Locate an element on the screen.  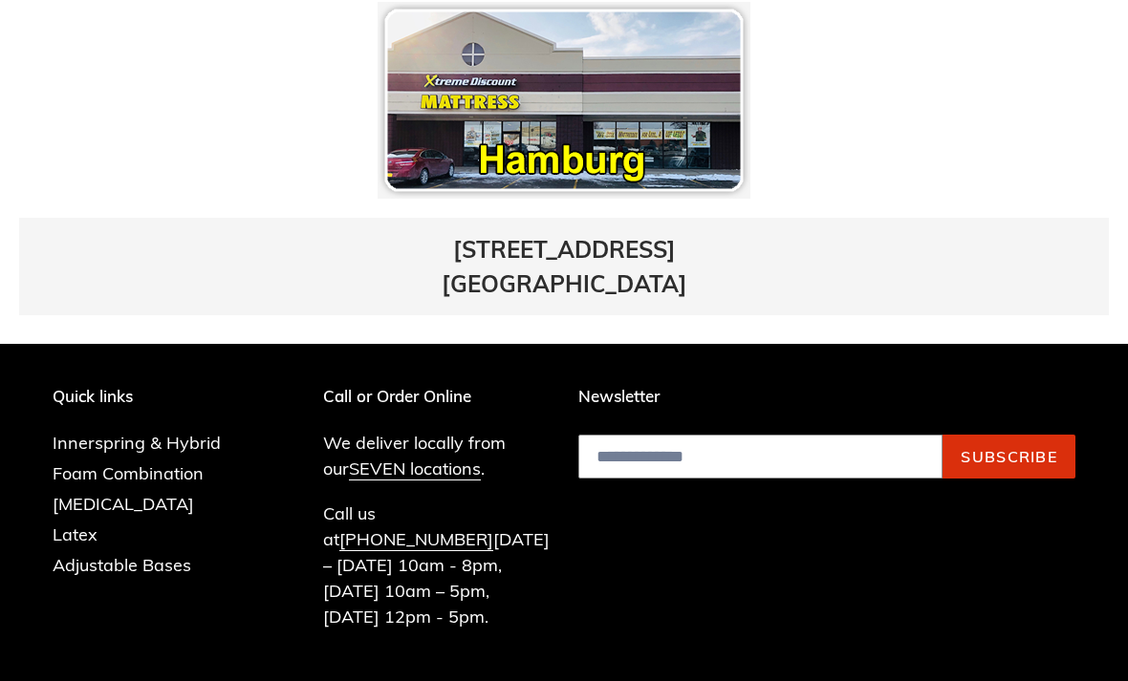
a: Innerspring & Hybrid is located at coordinates (137, 442).